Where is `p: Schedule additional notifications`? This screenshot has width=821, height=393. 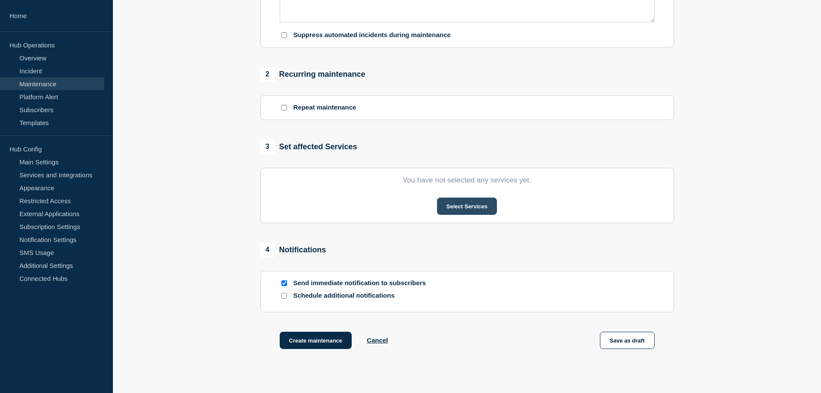
p: Schedule additional notifications is located at coordinates (363, 295).